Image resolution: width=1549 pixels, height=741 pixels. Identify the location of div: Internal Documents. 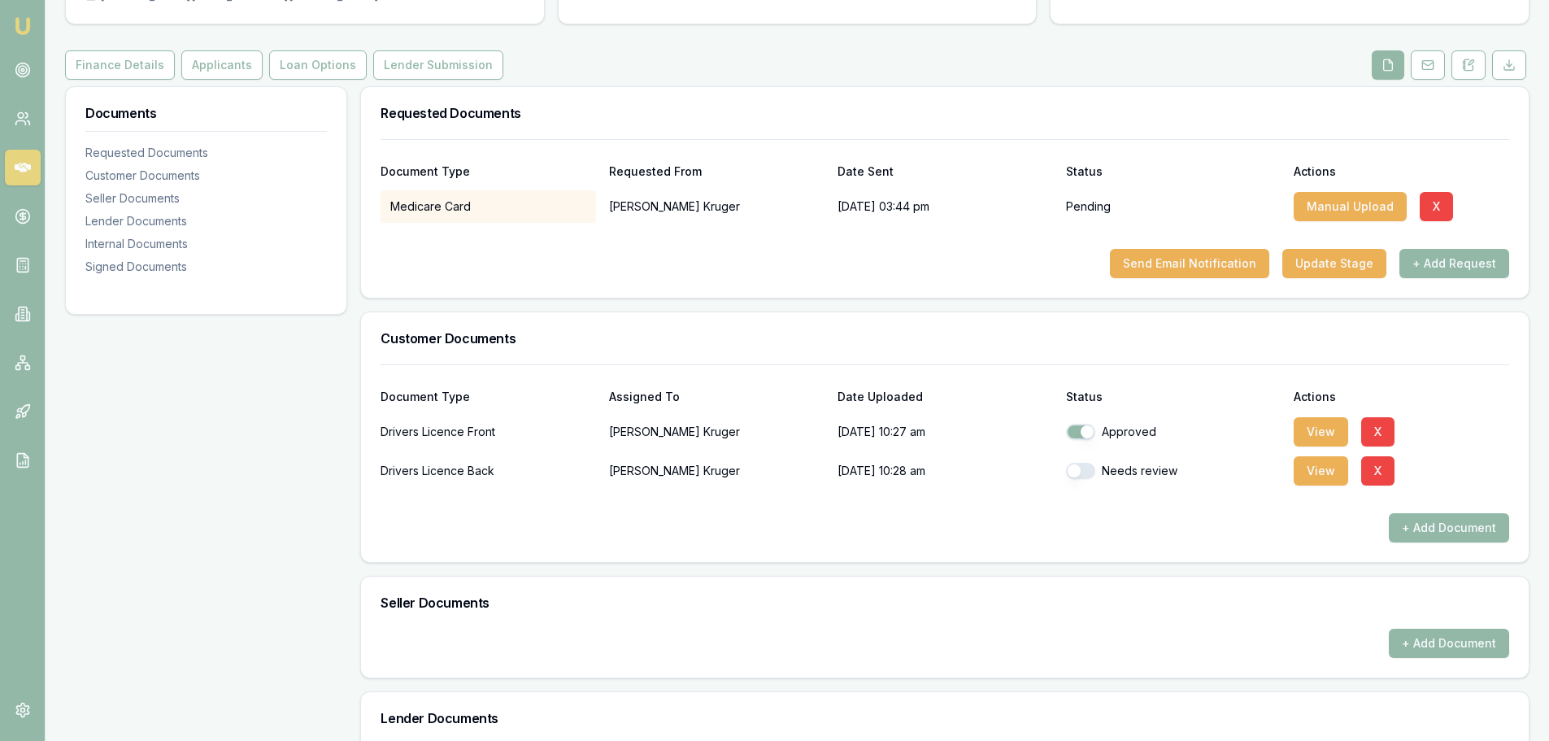
(206, 244).